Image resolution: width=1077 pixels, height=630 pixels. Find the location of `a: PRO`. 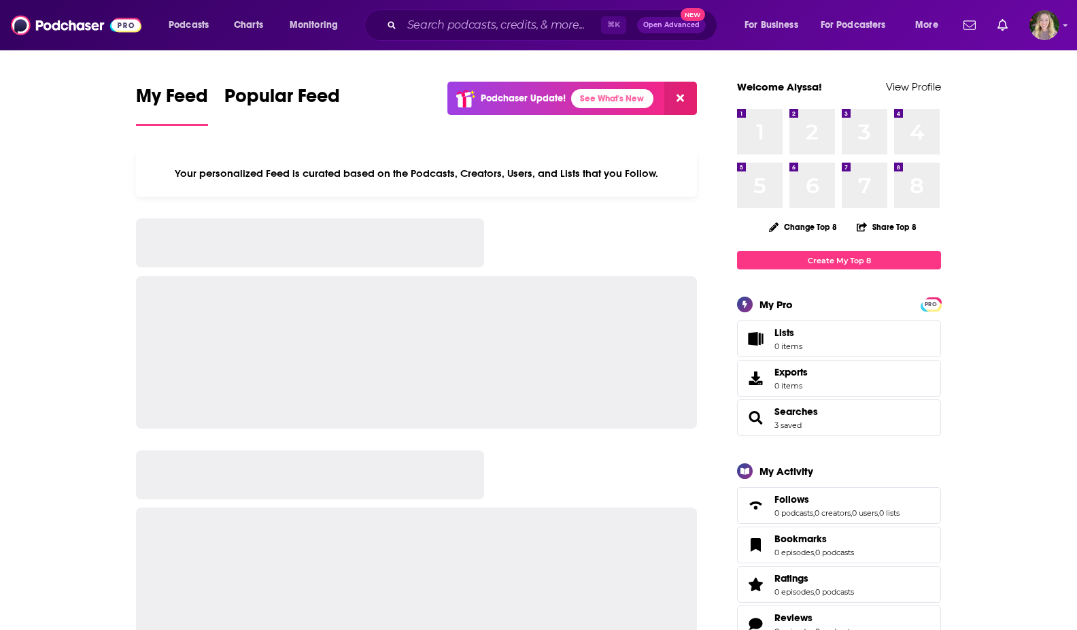

a: PRO is located at coordinates (931, 303).